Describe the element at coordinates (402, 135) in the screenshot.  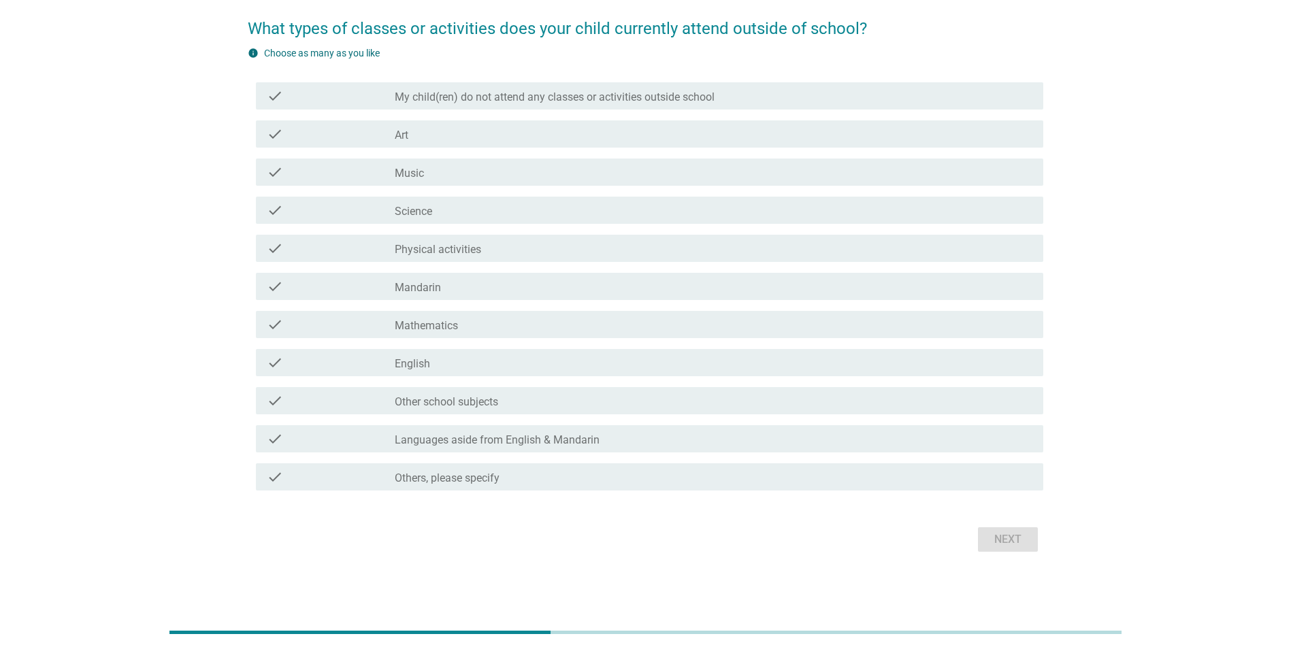
I see `label: Art` at that location.